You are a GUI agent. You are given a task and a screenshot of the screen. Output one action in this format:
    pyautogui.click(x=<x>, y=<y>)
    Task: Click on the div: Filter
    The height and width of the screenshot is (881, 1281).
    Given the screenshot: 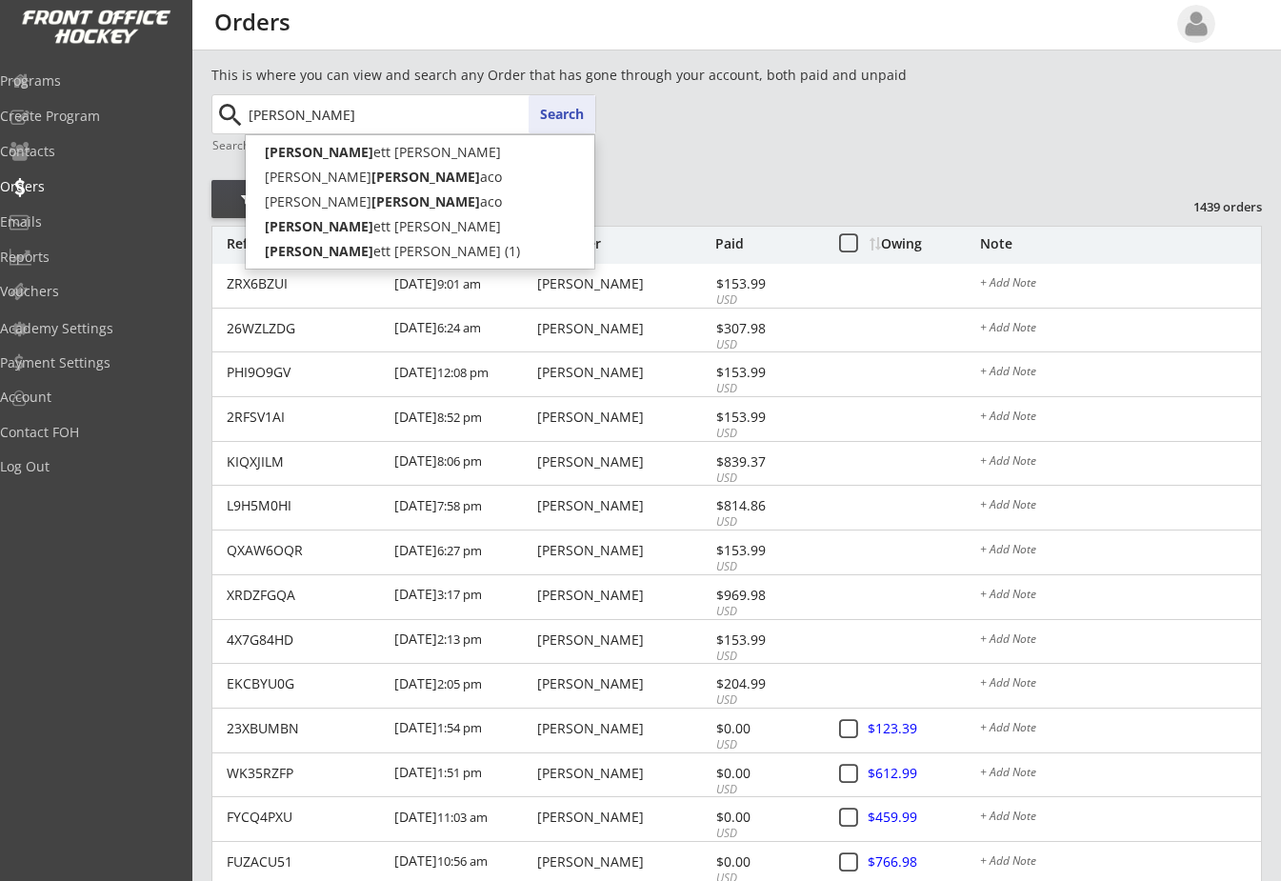 What is the action you would take?
    pyautogui.click(x=266, y=200)
    